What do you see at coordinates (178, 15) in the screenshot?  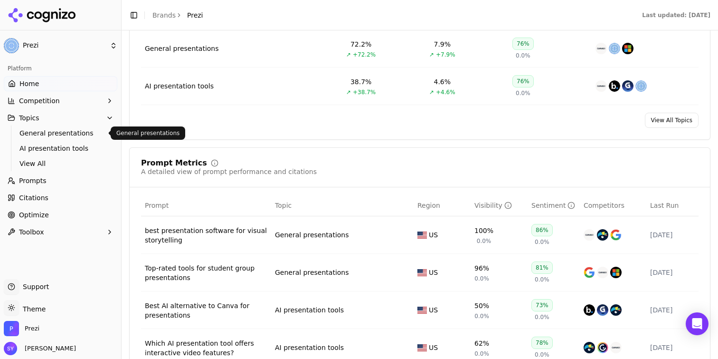 I see `nav: breadcrumb` at bounding box center [178, 15].